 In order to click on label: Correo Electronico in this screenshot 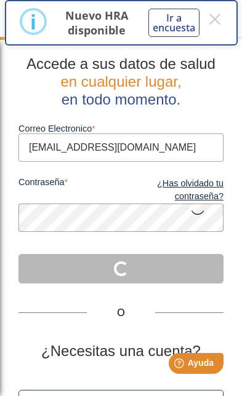, I will do `click(121, 129)`.